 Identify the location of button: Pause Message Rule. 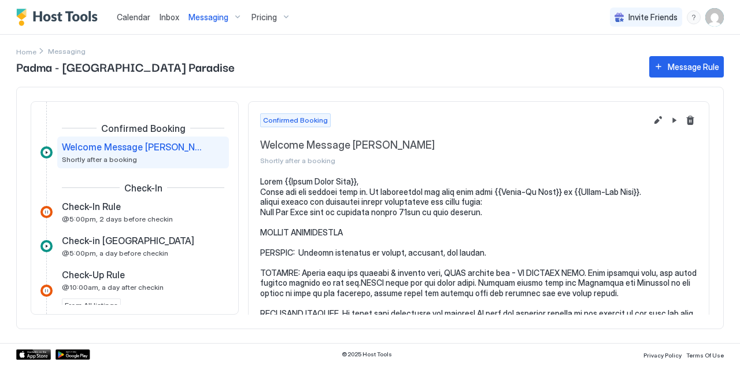
(674, 120).